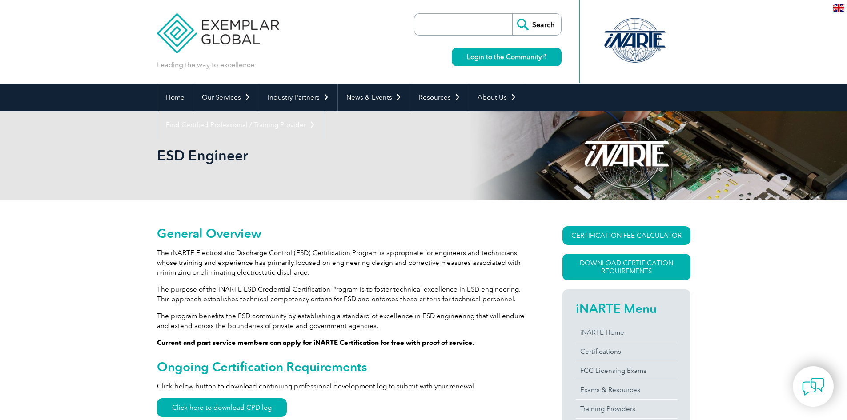 Image resolution: width=847 pixels, height=420 pixels. I want to click on p: The iNARTE Electrostatic Discharge Control (ESD) Certification Program is appropriate for enginee..., so click(344, 263).